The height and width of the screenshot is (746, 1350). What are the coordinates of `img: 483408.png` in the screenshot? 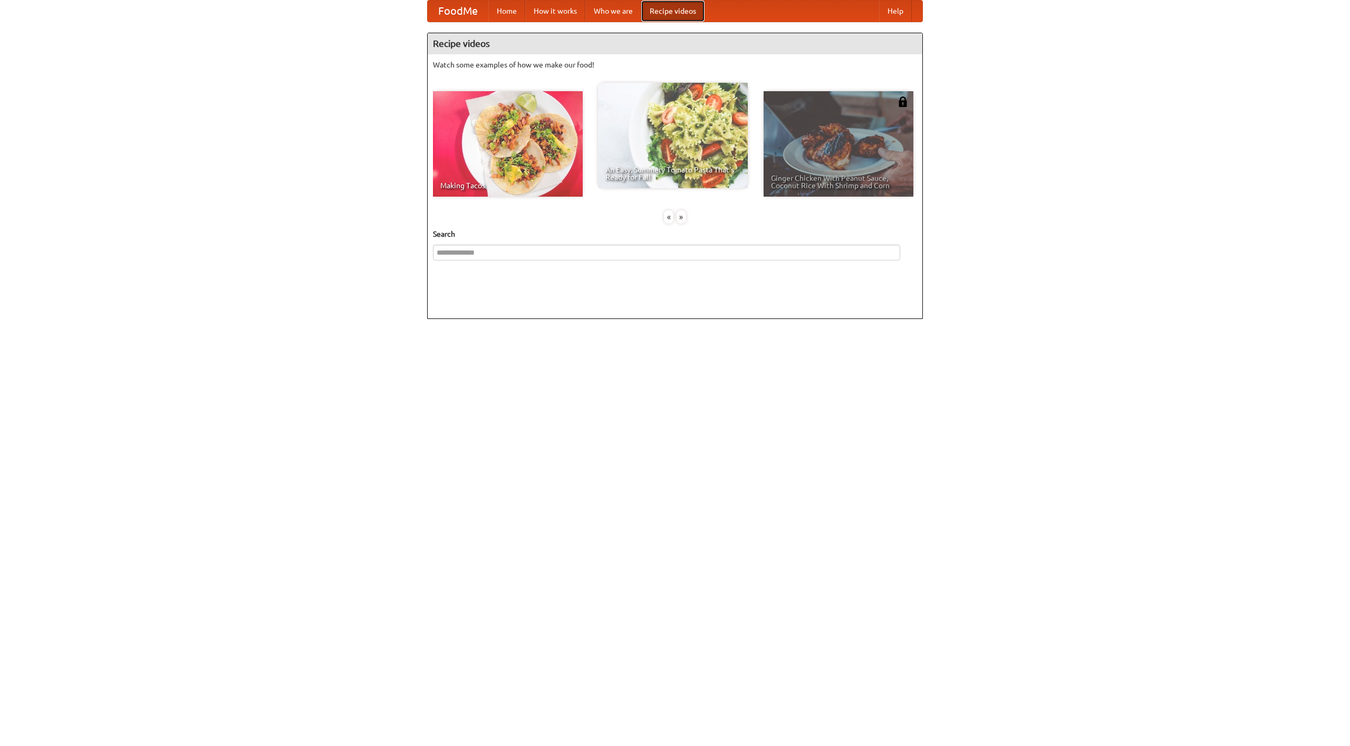 It's located at (903, 102).